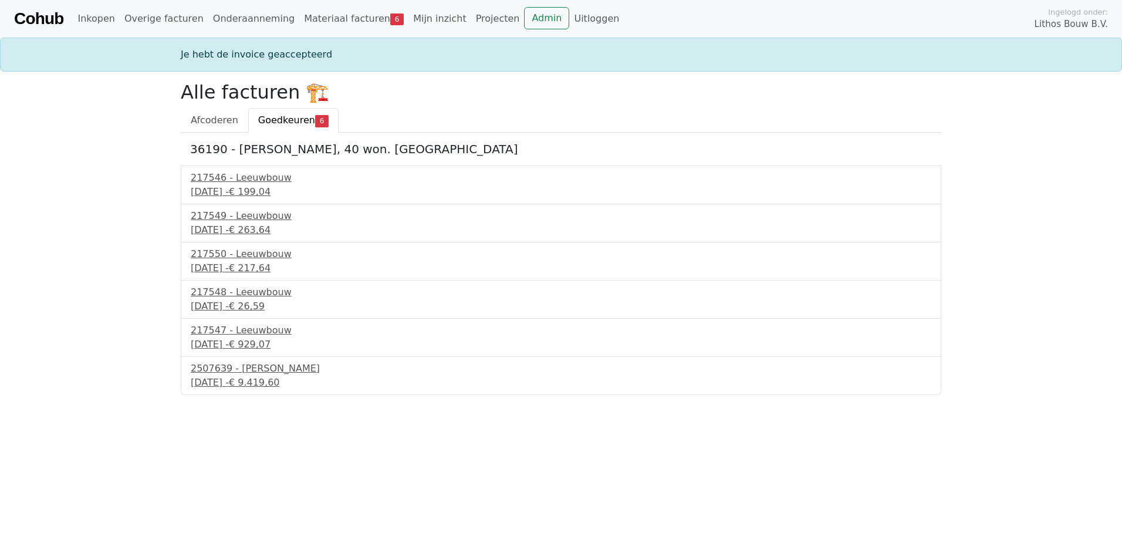  I want to click on div: 217549 - Leeuwbouw, so click(561, 216).